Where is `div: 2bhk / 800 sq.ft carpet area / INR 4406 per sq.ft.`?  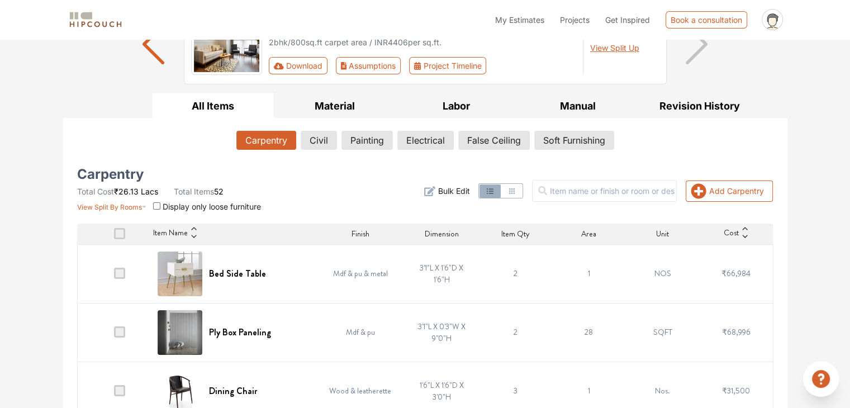 div: 2bhk / 800 sq.ft carpet area / INR 4406 per sq.ft. is located at coordinates (422, 42).